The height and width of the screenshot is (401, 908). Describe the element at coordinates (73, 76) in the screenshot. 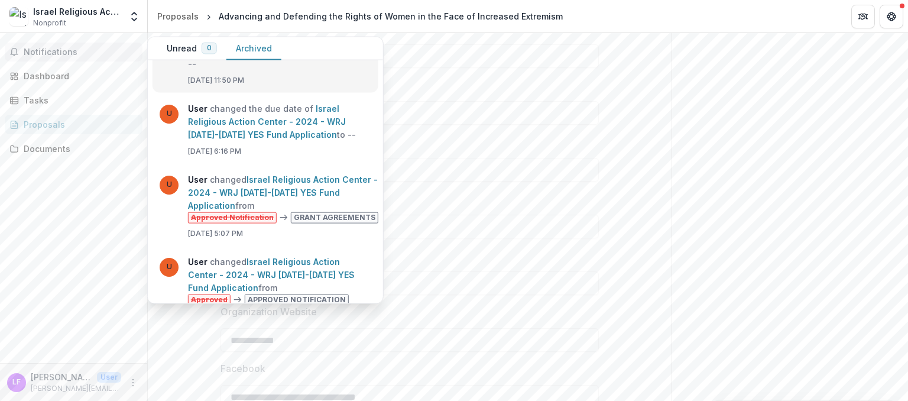

I see `a: Dashboard` at that location.